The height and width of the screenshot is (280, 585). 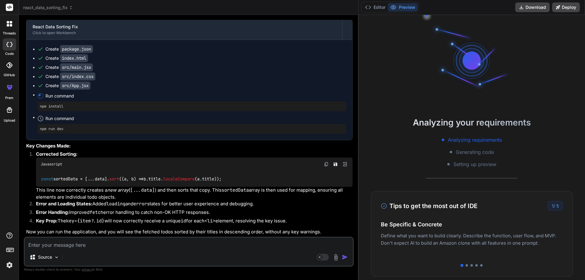 What do you see at coordinates (74, 58) in the screenshot?
I see `code: index.html` at bounding box center [74, 58].